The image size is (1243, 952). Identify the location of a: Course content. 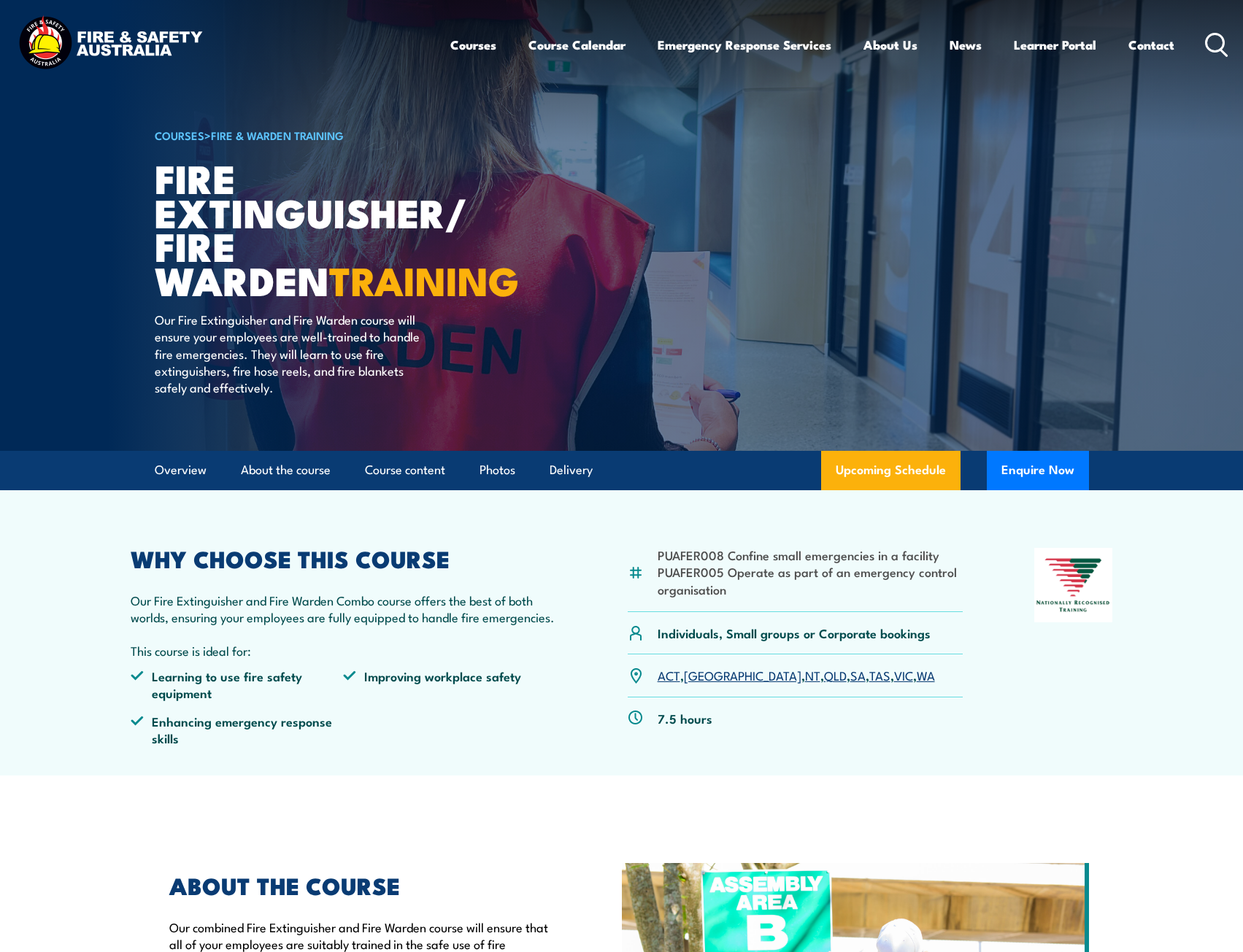
(405, 469).